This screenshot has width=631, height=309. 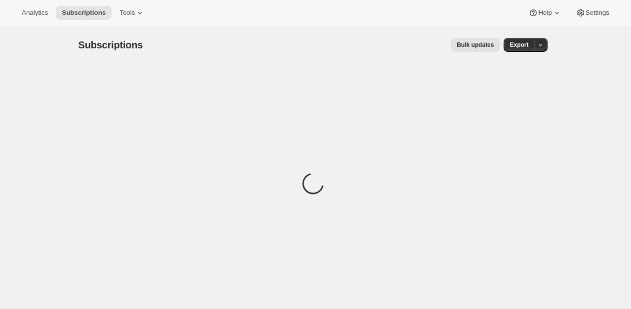 I want to click on span: Bulk updates, so click(x=475, y=45).